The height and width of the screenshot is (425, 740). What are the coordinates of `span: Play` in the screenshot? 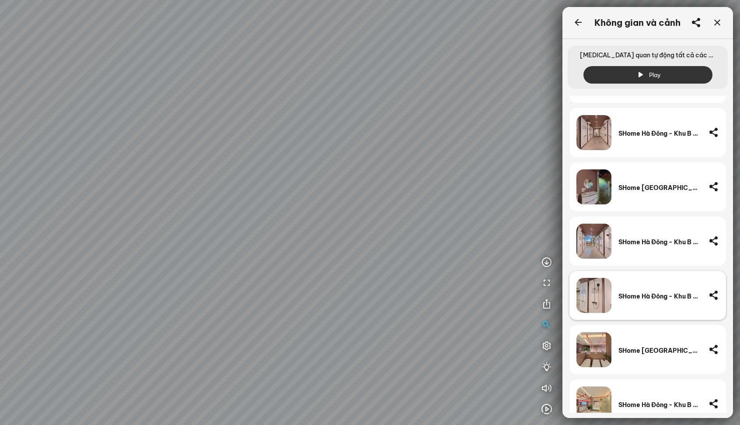 It's located at (655, 75).